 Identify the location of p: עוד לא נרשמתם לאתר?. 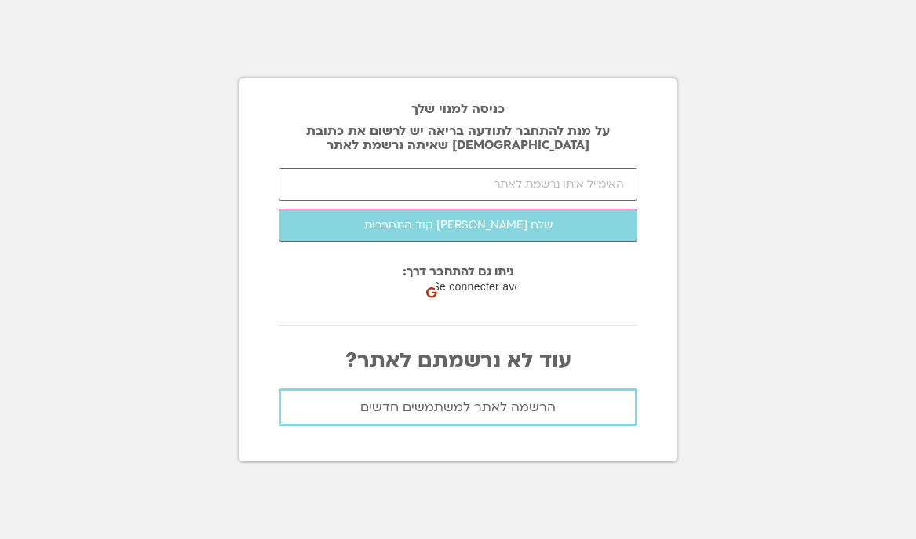
(457, 361).